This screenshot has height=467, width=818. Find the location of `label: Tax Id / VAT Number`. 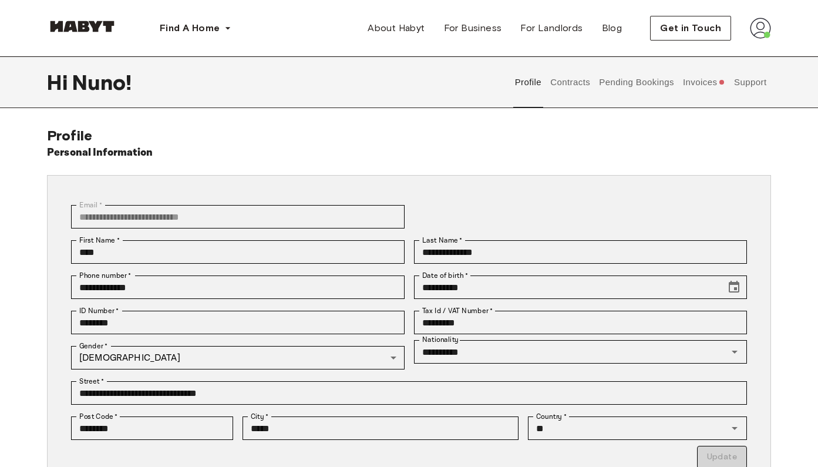

label: Tax Id / VAT Number is located at coordinates (457, 311).